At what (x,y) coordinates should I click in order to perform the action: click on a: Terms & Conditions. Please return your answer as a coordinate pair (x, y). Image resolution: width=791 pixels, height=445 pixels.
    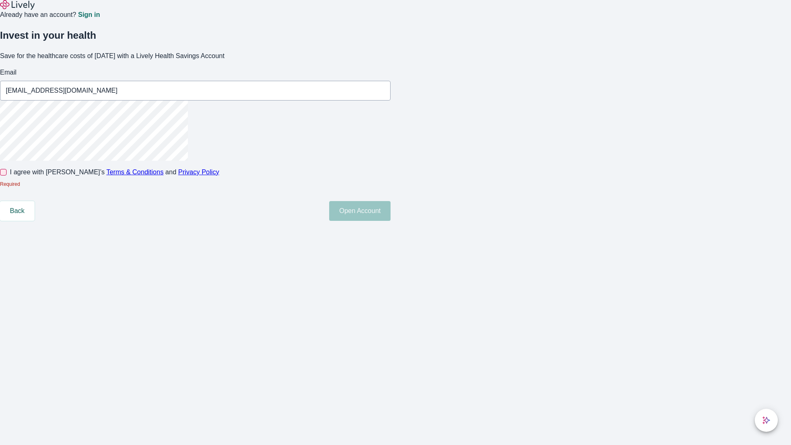
    Looking at the image, I should click on (135, 172).